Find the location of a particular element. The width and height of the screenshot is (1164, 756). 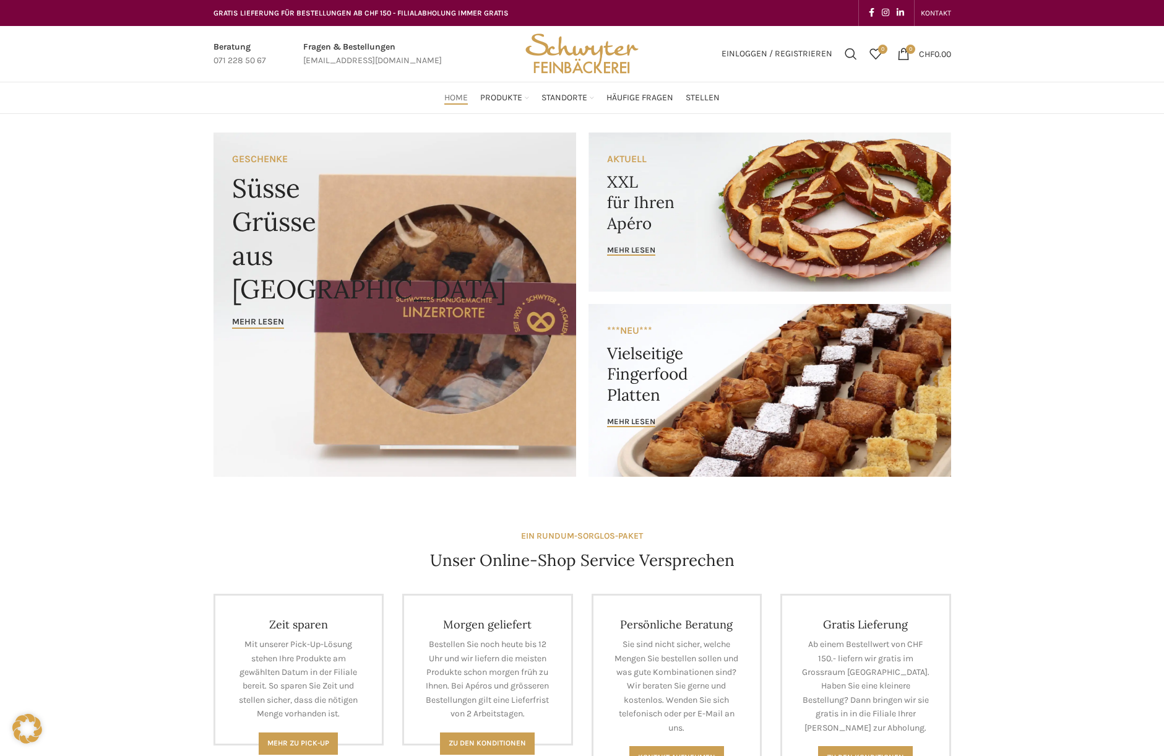

h4: Gratis Lieferung is located at coordinates (866, 624).